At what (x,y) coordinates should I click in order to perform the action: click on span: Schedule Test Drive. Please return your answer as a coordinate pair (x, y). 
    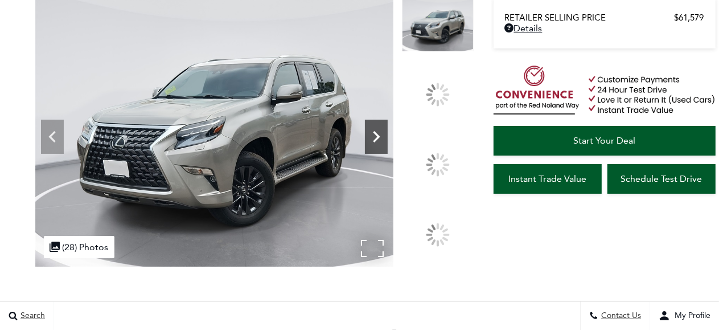
    Looking at the image, I should click on (661, 178).